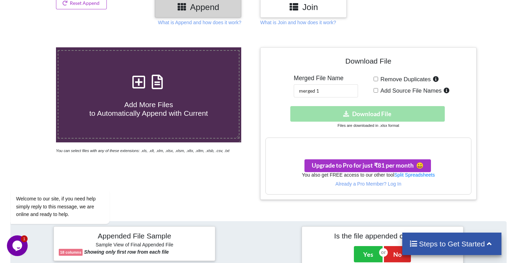 This screenshot has height=263, width=517. What do you see at coordinates (368, 254) in the screenshot?
I see `button: Yes` at bounding box center [368, 254].